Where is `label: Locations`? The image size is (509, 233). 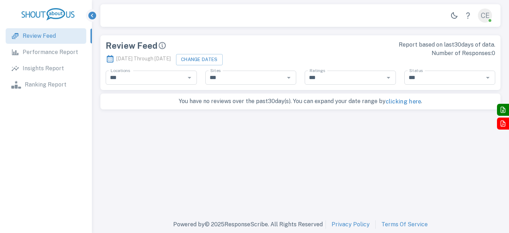
label: Locations is located at coordinates (120, 70).